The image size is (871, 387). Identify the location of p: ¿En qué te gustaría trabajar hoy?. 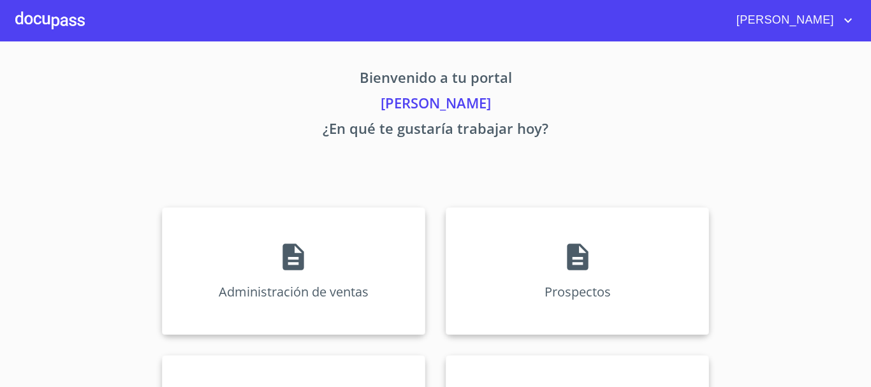
(436, 131).